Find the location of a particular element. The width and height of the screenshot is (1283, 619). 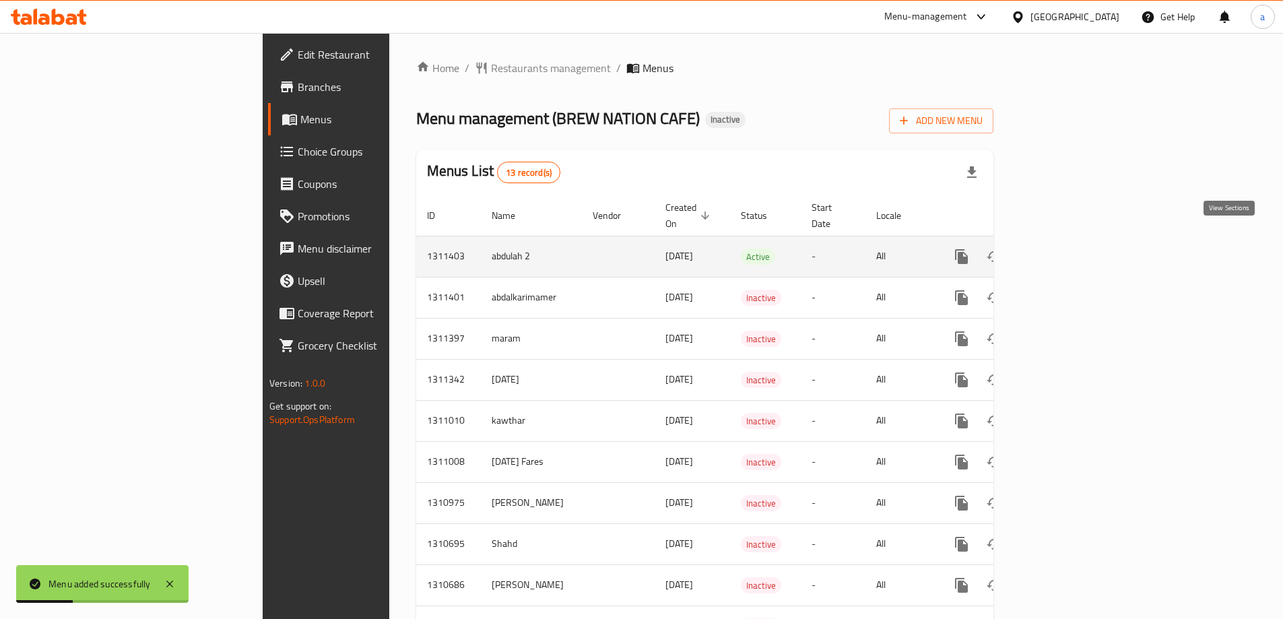

a: Edit Restaurant is located at coordinates (373, 55).